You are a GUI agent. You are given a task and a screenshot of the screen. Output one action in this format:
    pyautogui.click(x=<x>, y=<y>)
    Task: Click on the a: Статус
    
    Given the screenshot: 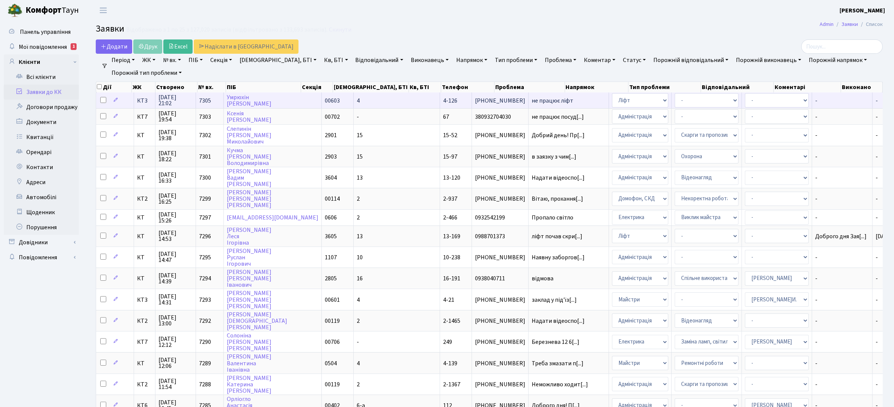 What is the action you would take?
    pyautogui.click(x=634, y=60)
    